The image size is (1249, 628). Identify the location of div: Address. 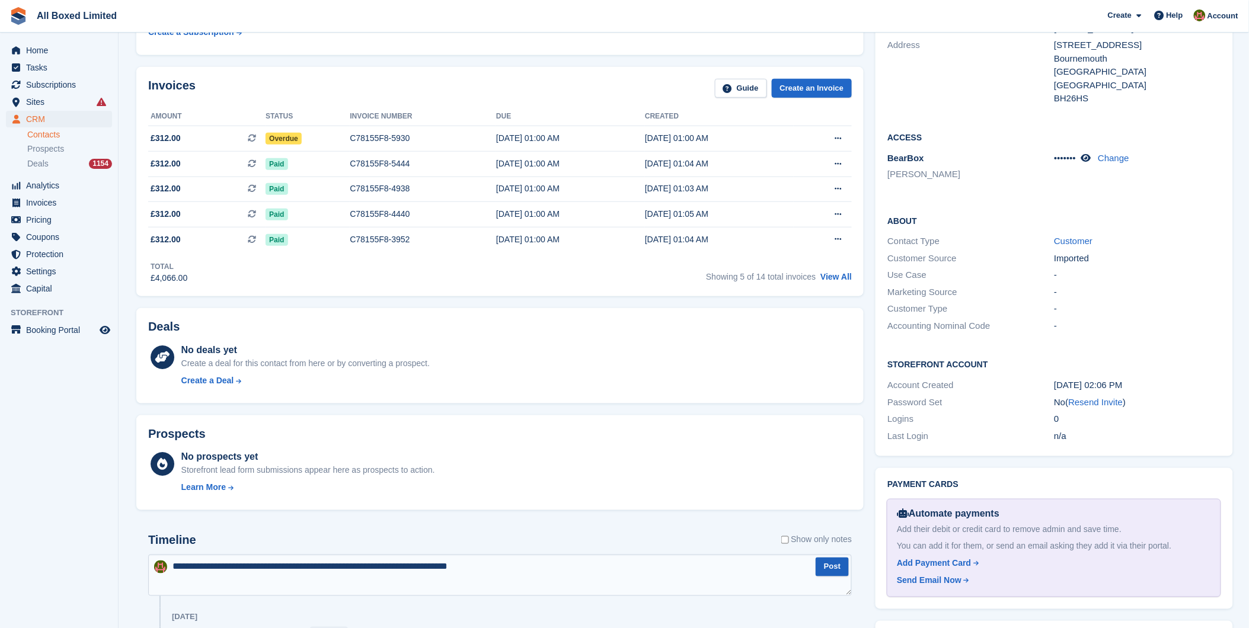
(970, 72).